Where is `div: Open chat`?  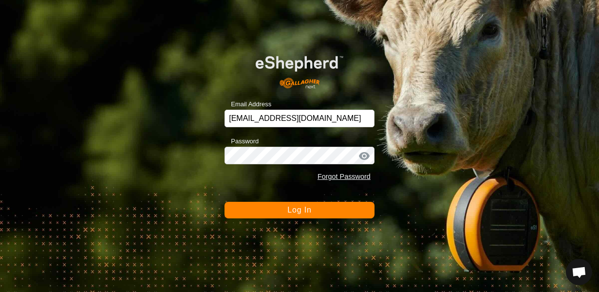 div: Open chat is located at coordinates (579, 272).